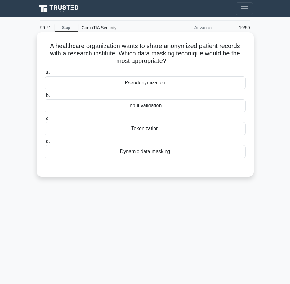 Image resolution: width=290 pixels, height=284 pixels. Describe the element at coordinates (48, 118) in the screenshot. I see `span: c.` at that location.